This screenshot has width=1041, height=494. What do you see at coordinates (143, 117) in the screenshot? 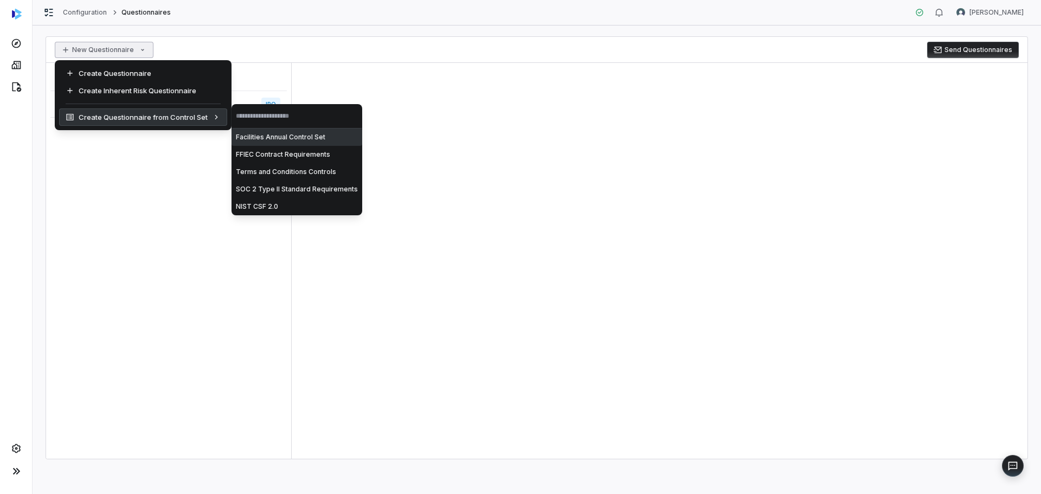
I see `div: Create Questionnaire from Control Set` at bounding box center [143, 117].